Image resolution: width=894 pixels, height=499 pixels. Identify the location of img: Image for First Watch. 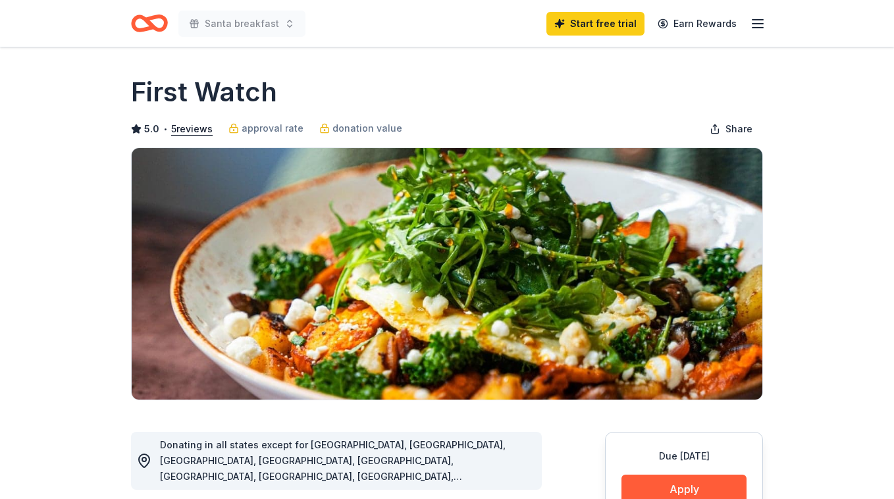
(447, 274).